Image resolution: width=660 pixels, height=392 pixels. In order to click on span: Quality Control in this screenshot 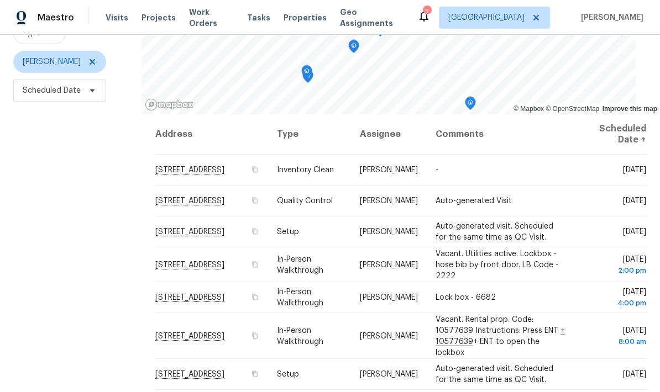, I will do `click(305, 201)`.